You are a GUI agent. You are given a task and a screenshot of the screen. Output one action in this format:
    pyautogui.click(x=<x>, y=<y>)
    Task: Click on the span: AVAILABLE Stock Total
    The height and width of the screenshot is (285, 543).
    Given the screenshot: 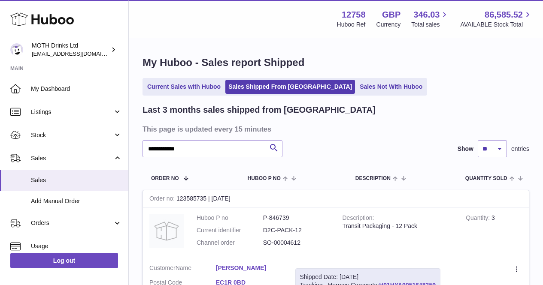 What is the action you would take?
    pyautogui.click(x=496, y=24)
    